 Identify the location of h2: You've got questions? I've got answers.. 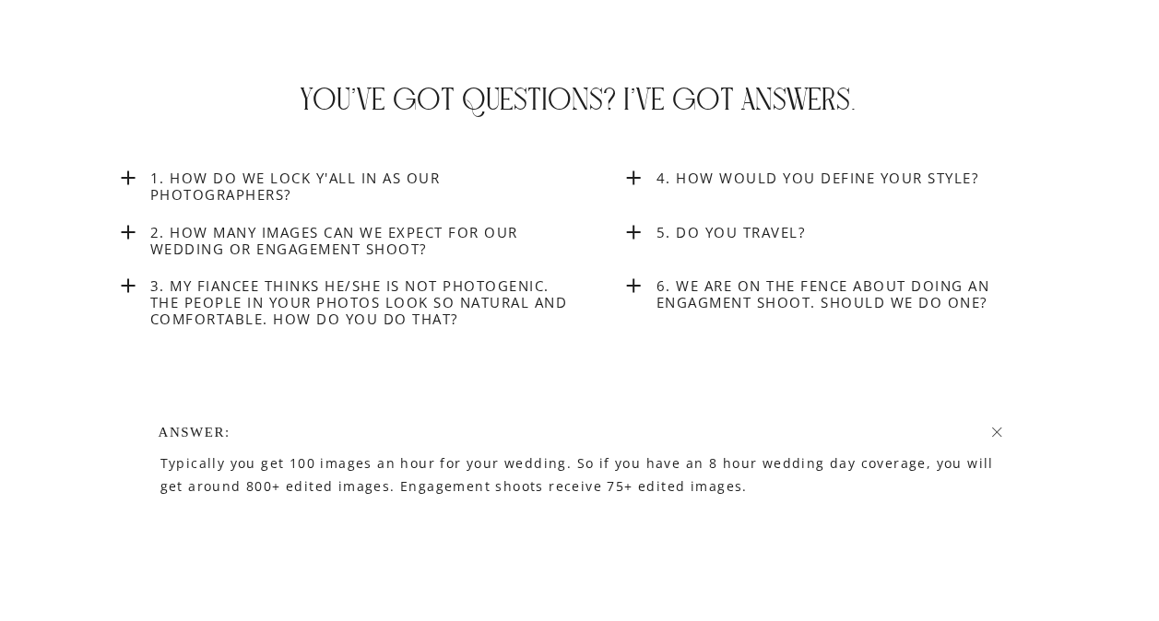
(579, 97).